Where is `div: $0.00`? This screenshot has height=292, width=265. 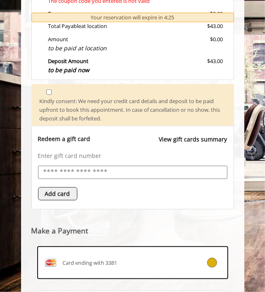
div: $0.00 is located at coordinates (193, 44).